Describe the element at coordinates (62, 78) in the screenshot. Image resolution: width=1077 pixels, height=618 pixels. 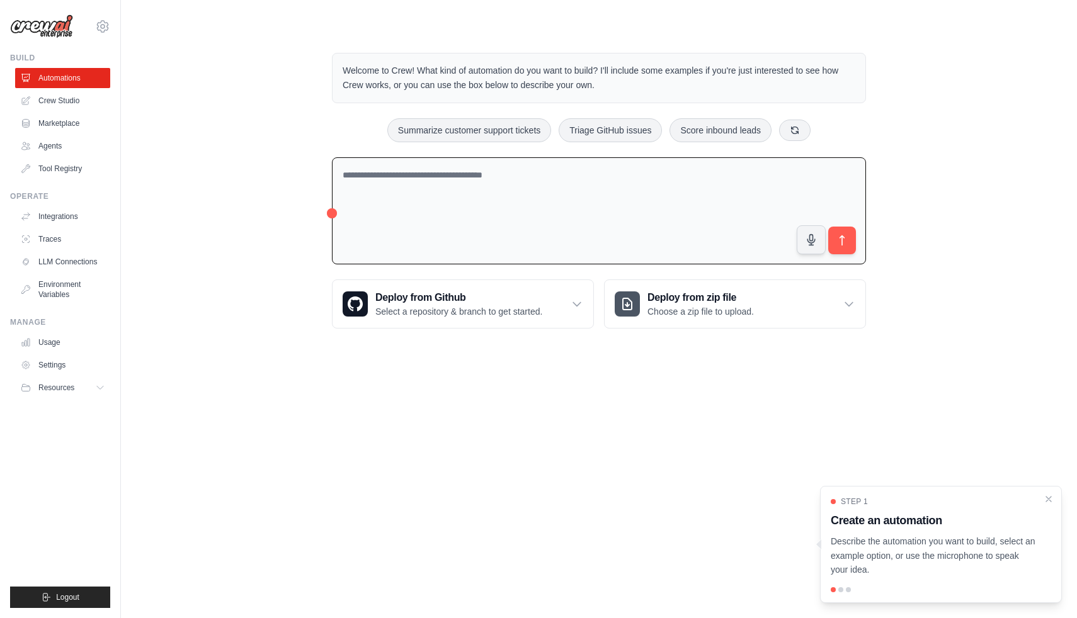
I see `a: Automations` at that location.